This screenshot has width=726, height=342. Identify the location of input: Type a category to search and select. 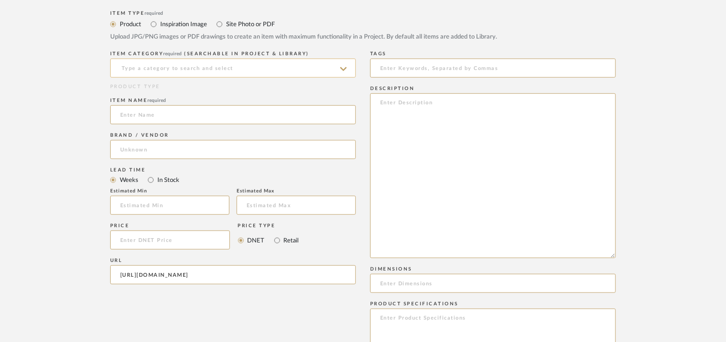
(233, 68).